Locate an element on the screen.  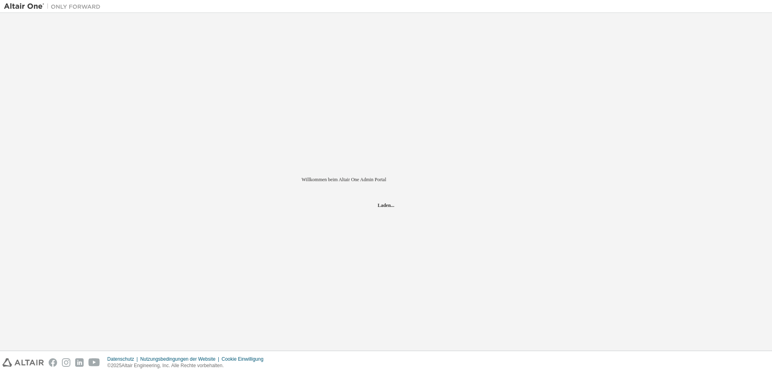
font: Willkommen beim Altair One Admin Portal is located at coordinates (344, 179).